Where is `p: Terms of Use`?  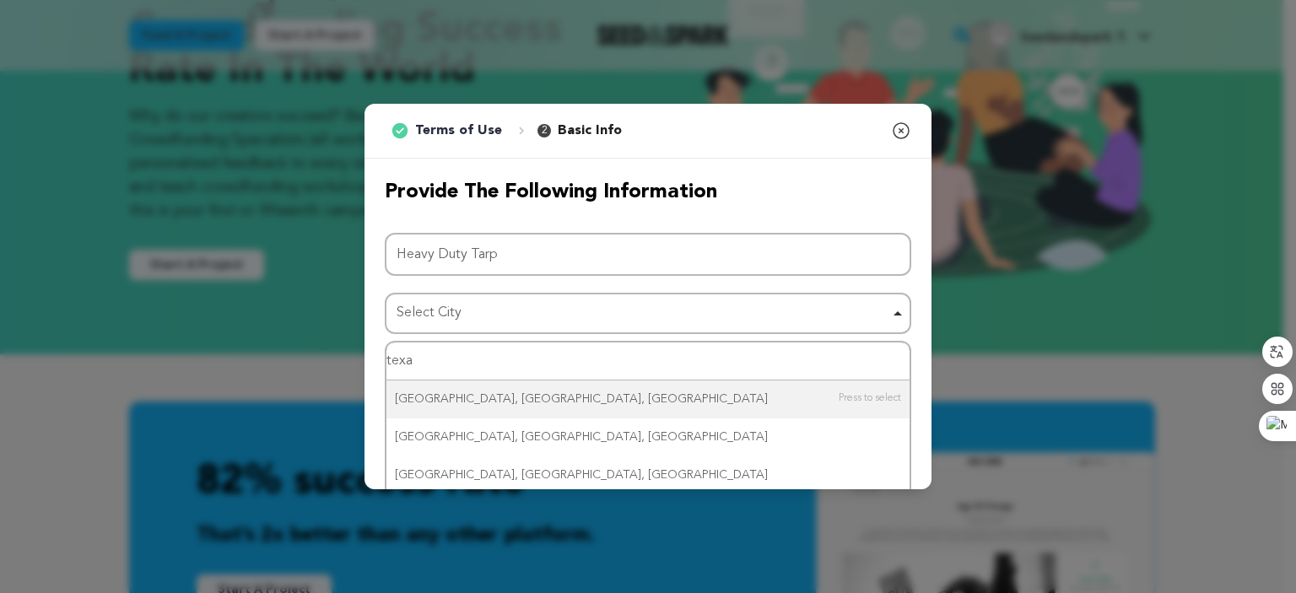
p: Terms of Use is located at coordinates (458, 131).